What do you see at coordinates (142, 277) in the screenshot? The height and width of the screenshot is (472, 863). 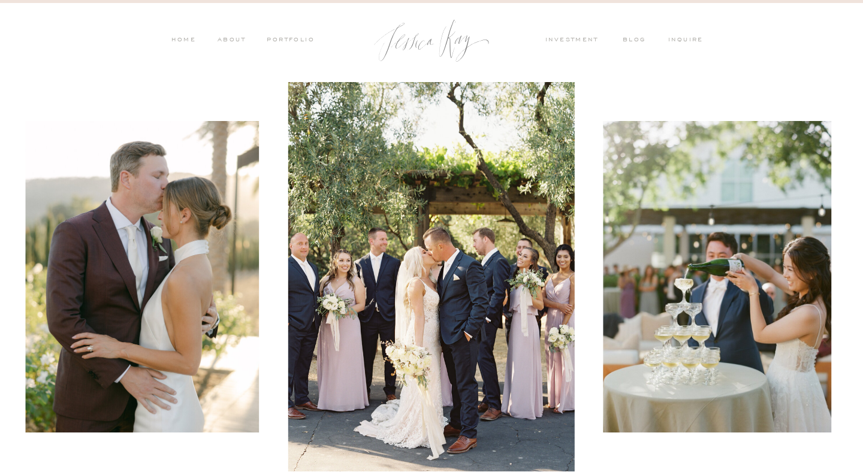 I see `img: A couple sharing an intimate moment together at sunset during their wedding at Caymus Vineyards i...` at bounding box center [142, 277].